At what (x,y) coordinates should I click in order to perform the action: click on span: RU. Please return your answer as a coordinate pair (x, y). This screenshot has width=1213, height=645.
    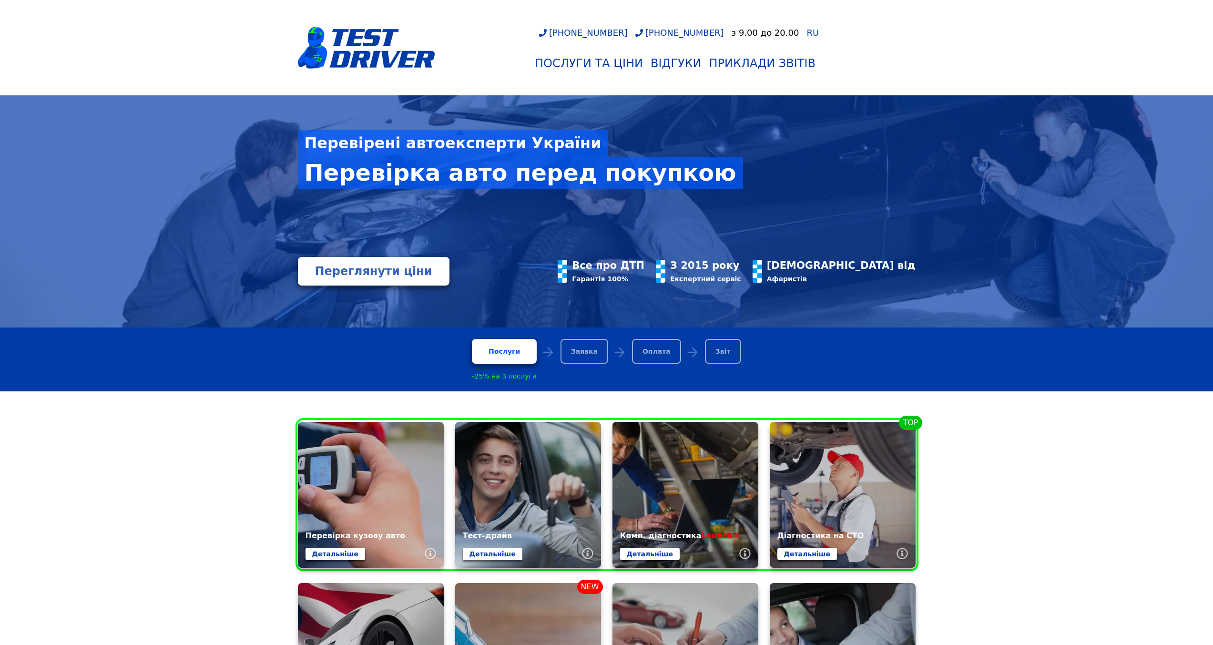
    Looking at the image, I should click on (813, 32).